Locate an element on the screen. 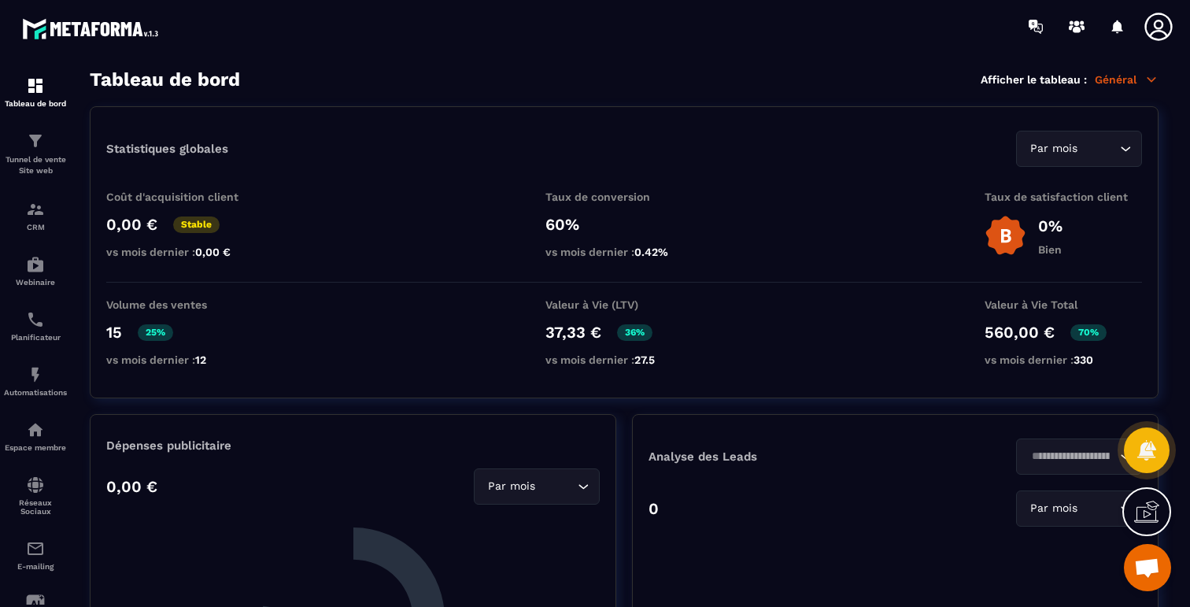 This screenshot has width=1190, height=607. img: scheduler is located at coordinates (35, 320).